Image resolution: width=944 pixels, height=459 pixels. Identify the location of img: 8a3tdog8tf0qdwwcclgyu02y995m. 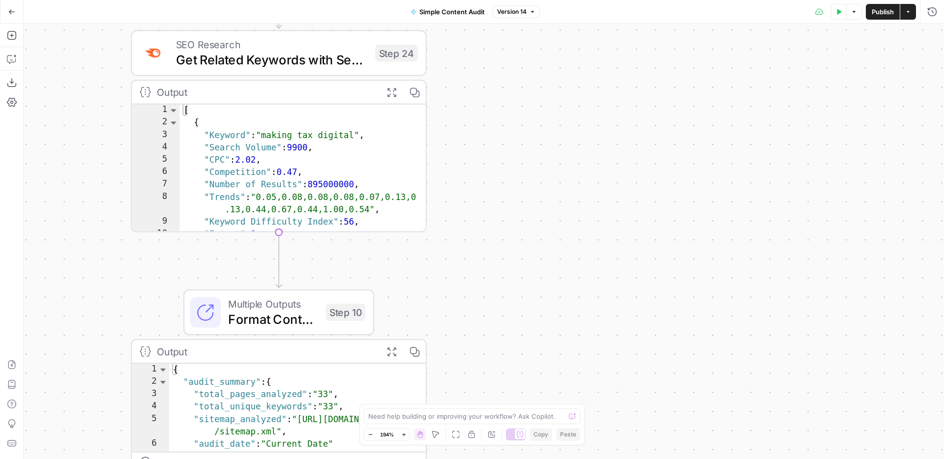
(153, 53).